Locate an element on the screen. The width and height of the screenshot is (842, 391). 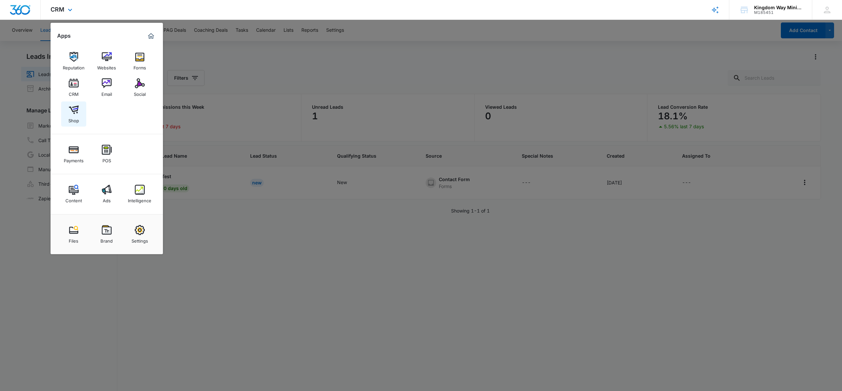
div: Files is located at coordinates (73, 239).